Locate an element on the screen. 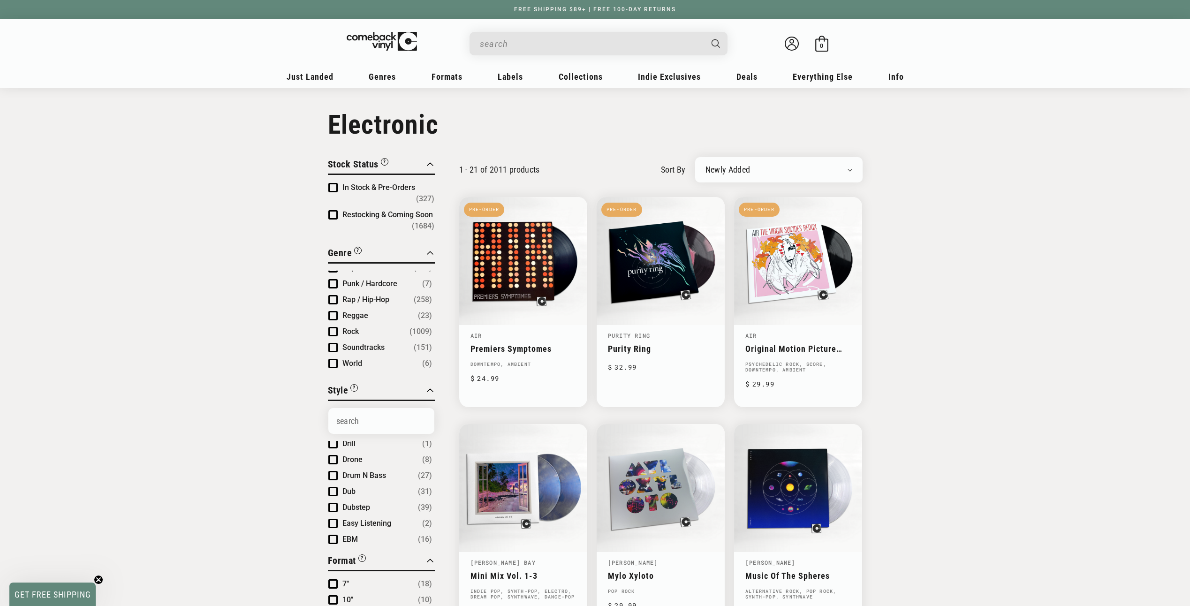  span: Number of products: (1) is located at coordinates (427, 444).